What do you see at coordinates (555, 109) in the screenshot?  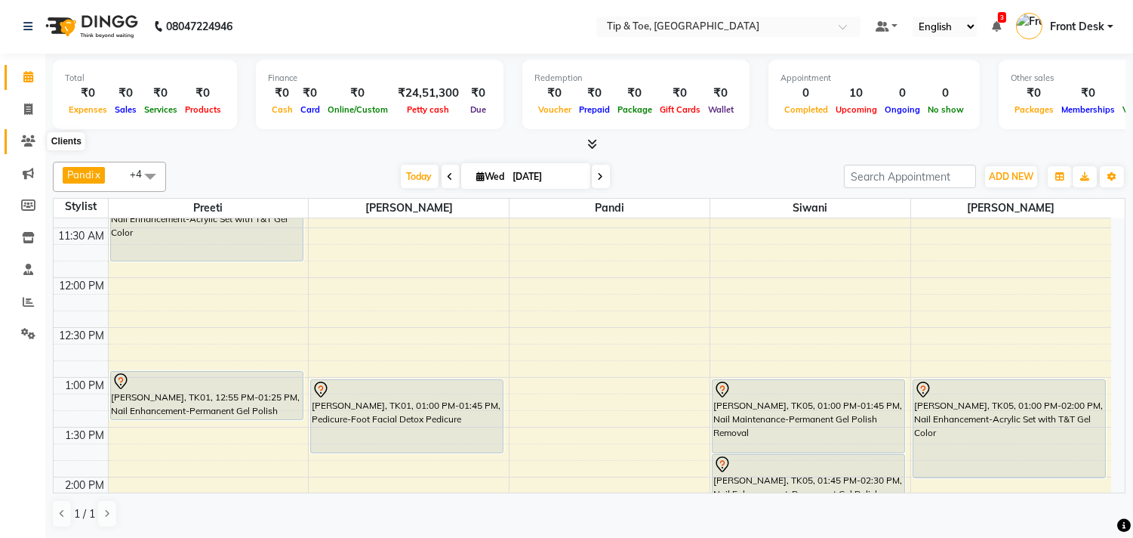 I see `span: Voucher` at bounding box center [555, 109].